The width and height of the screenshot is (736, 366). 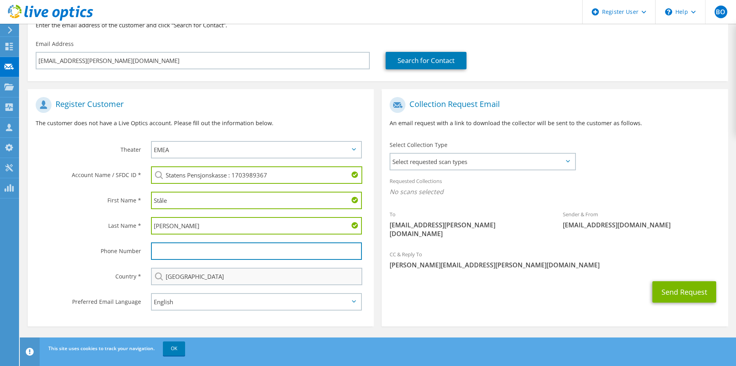 What do you see at coordinates (554, 259) in the screenshot?
I see `div: CC & Reply To` at bounding box center [554, 259].